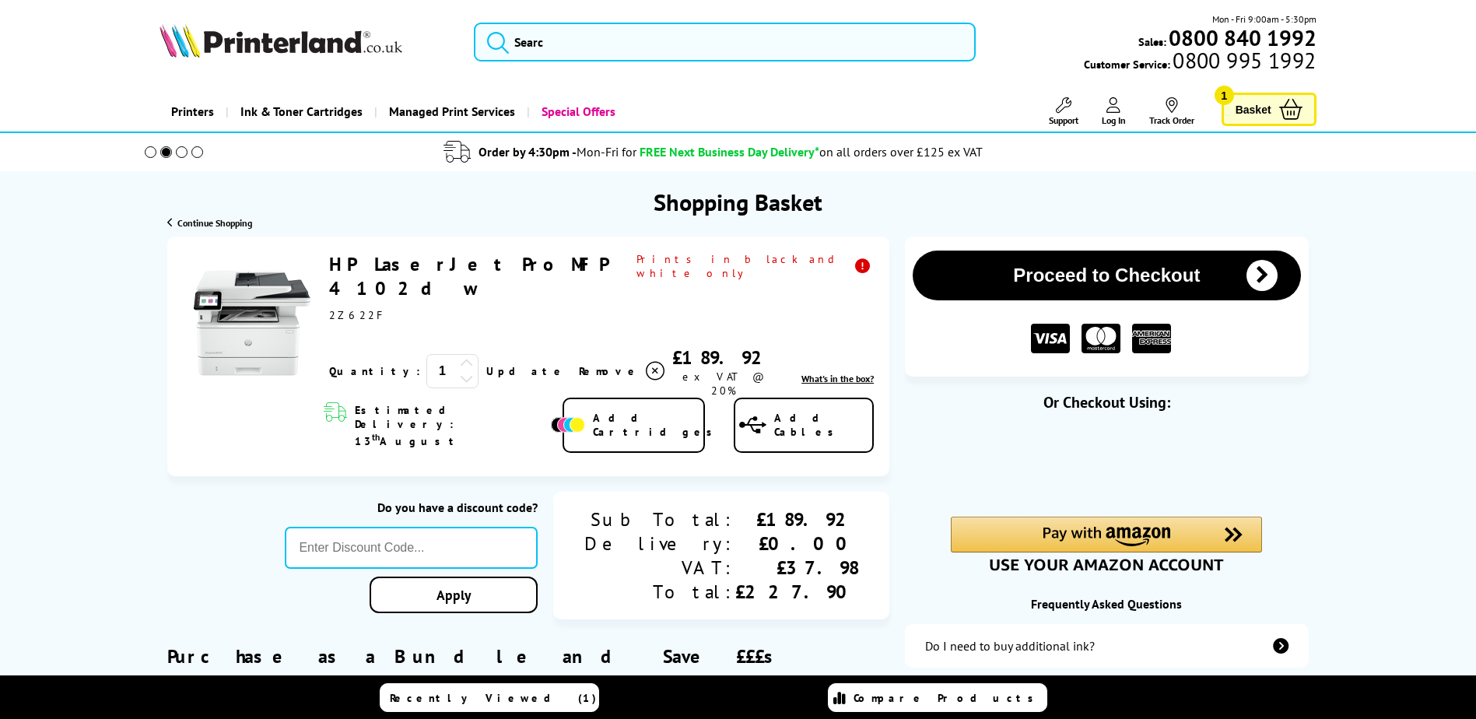 Image resolution: width=1476 pixels, height=719 pixels. I want to click on div: Total:, so click(660, 591).